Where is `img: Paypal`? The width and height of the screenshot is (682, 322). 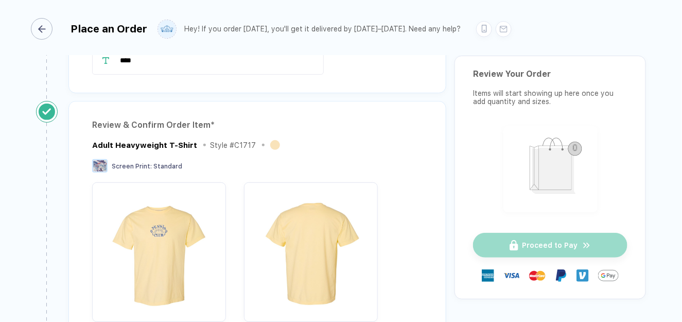
img: Paypal is located at coordinates (561, 276).